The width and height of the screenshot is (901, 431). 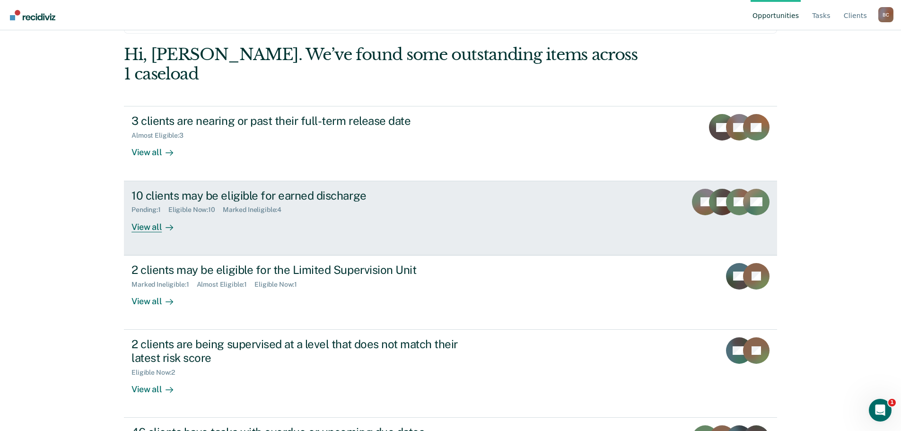 What do you see at coordinates (298, 121) in the screenshot?
I see `div: 3 clients are nearing or past their full-term release date` at bounding box center [298, 121].